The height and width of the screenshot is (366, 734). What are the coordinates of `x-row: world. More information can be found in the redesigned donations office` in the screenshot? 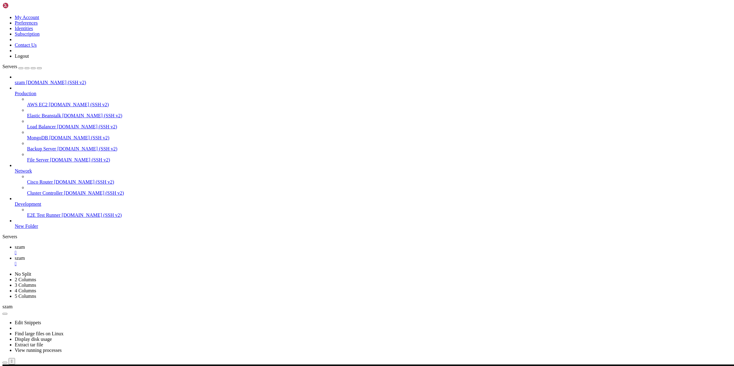 It's located at (328, 83).